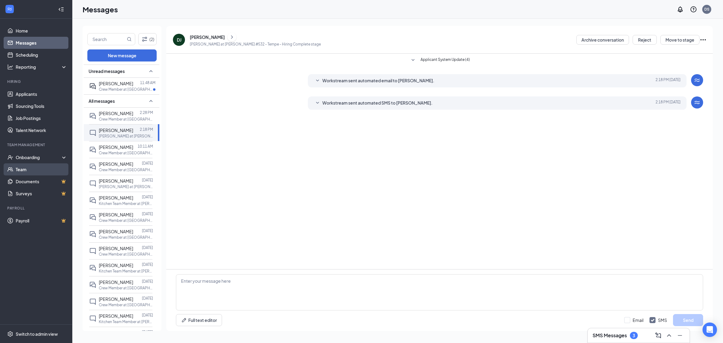 The width and height of the screenshot is (723, 343). I want to click on svg: Minimize, so click(680, 335).